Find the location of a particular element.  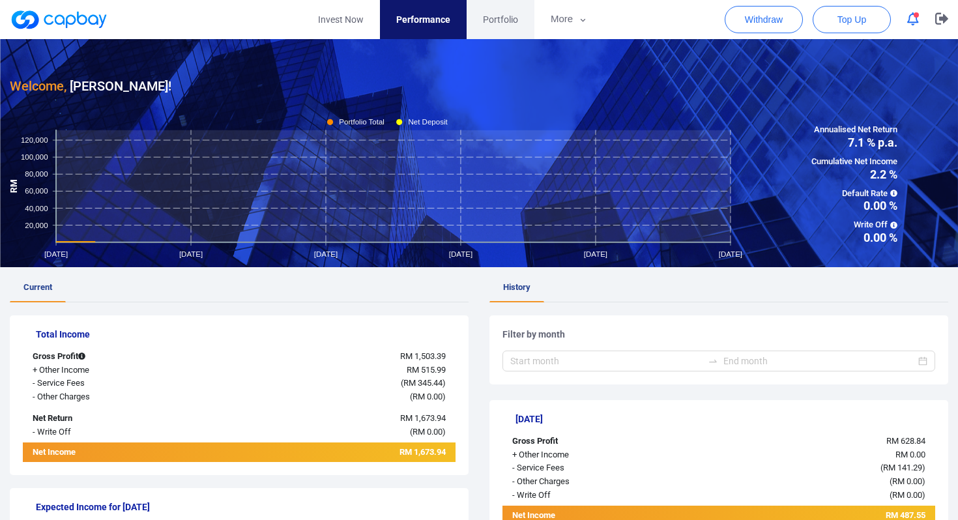

h5: Filter by month is located at coordinates (719, 334).